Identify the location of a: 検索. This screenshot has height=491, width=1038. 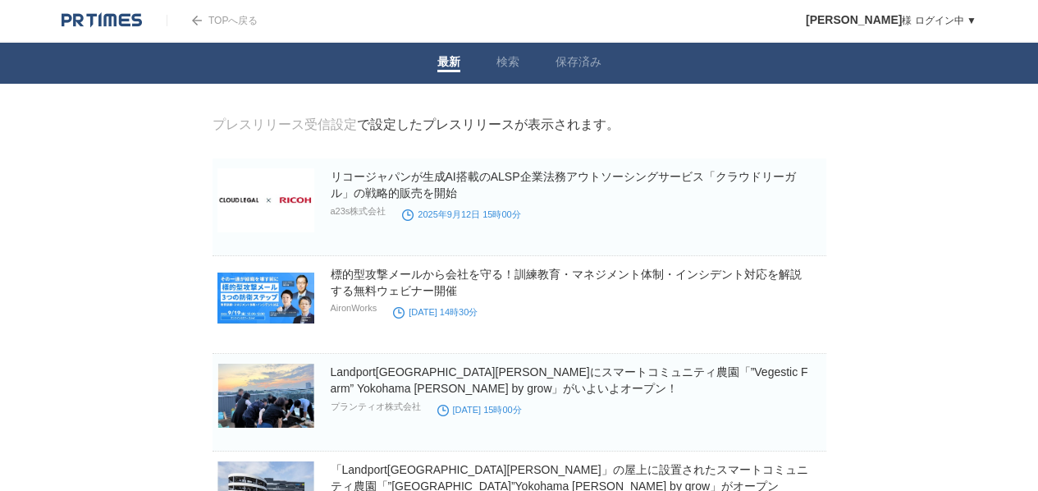
(508, 63).